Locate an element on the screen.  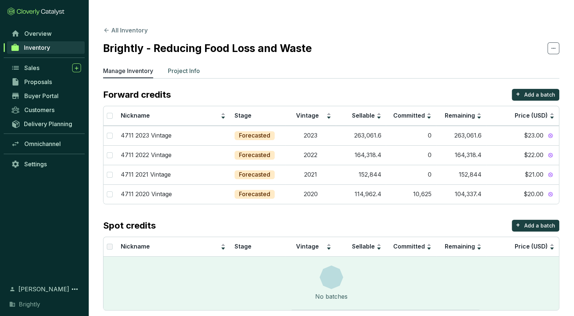
p: 4711 2021 Vintage is located at coordinates (146, 175).